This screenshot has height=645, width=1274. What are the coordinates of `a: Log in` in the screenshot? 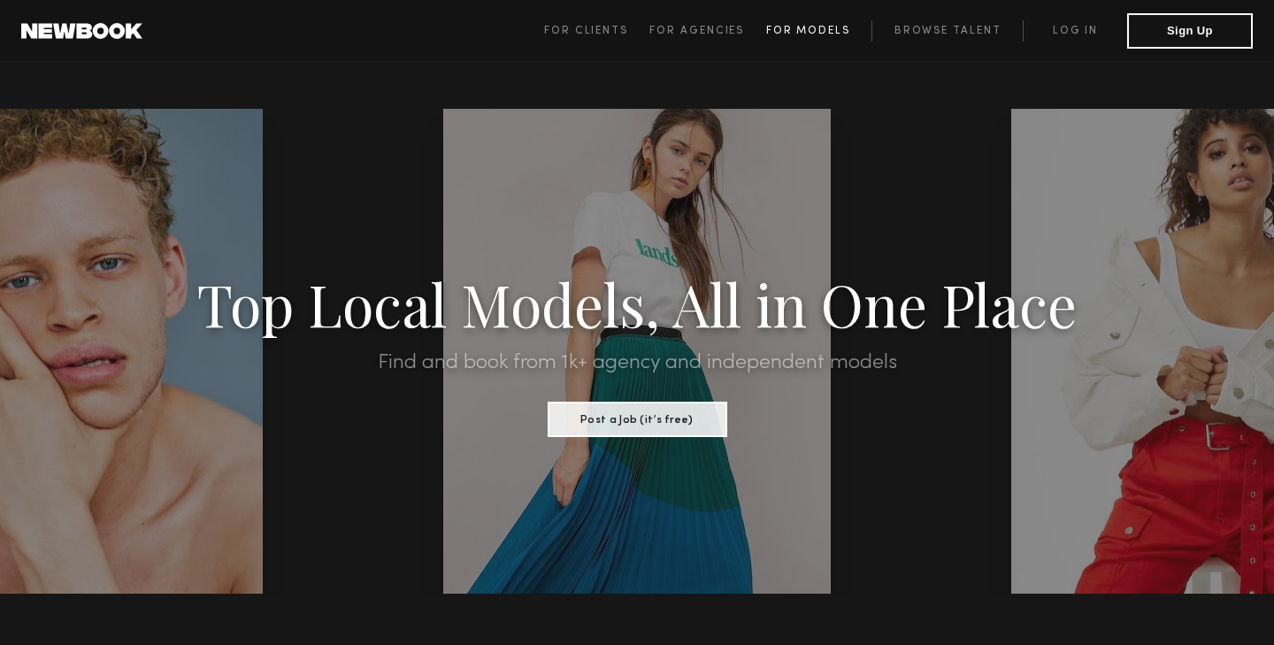 It's located at (1075, 31).